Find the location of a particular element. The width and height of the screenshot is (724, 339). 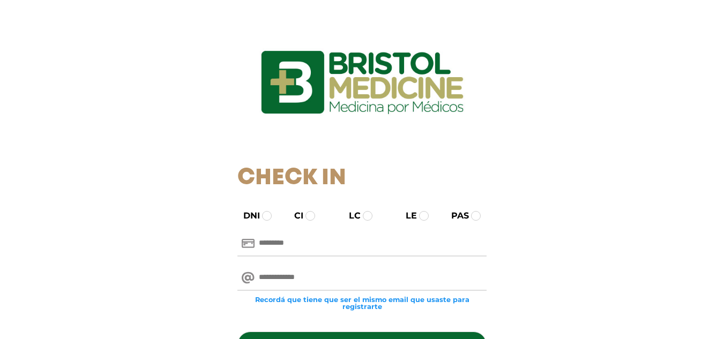

small: Recordá que tiene que ser el mismo email que usaste para registrarte is located at coordinates (362, 303).